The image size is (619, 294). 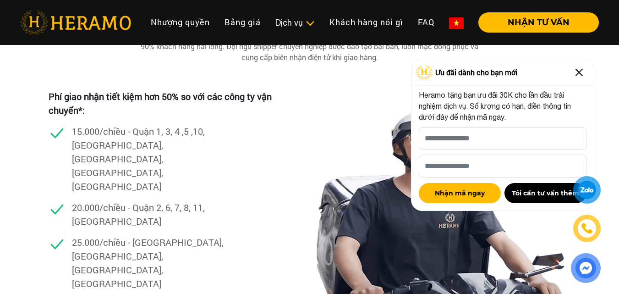 I want to click on img: heramo-logo.png, so click(x=76, y=22).